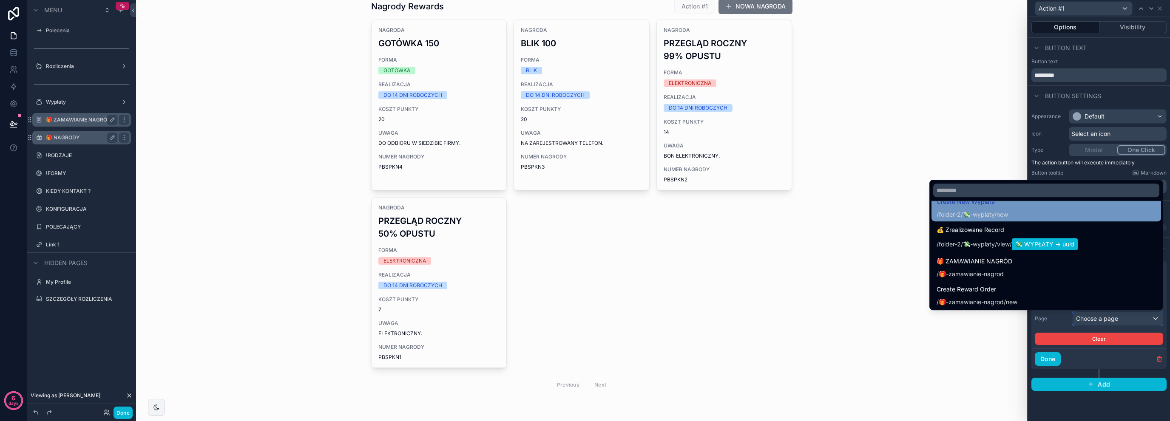  I want to click on a: KIEDY KONTAKT ?, so click(88, 191).